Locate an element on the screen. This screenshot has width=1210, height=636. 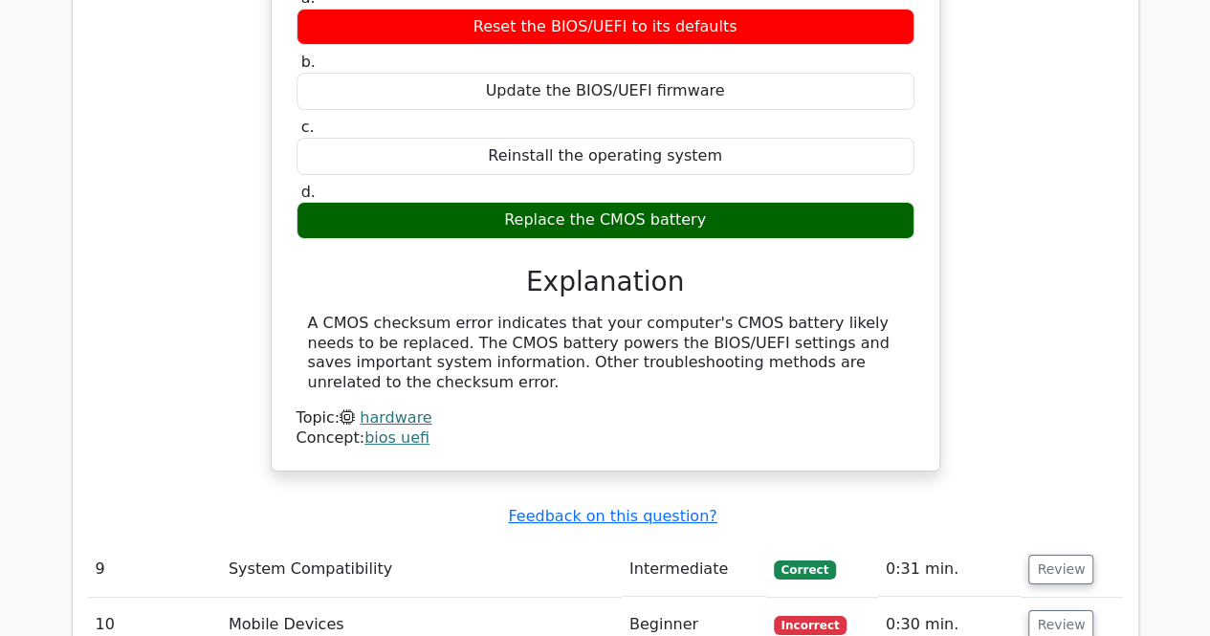
span: Correct is located at coordinates (805, 570).